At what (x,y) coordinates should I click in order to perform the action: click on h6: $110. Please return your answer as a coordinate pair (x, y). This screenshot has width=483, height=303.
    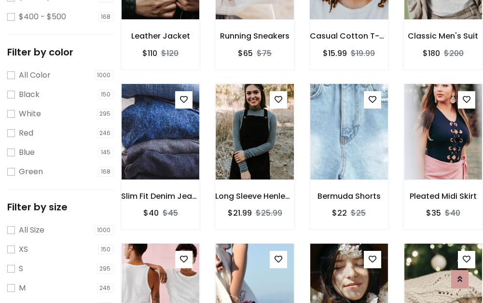
    Looking at the image, I should click on (149, 53).